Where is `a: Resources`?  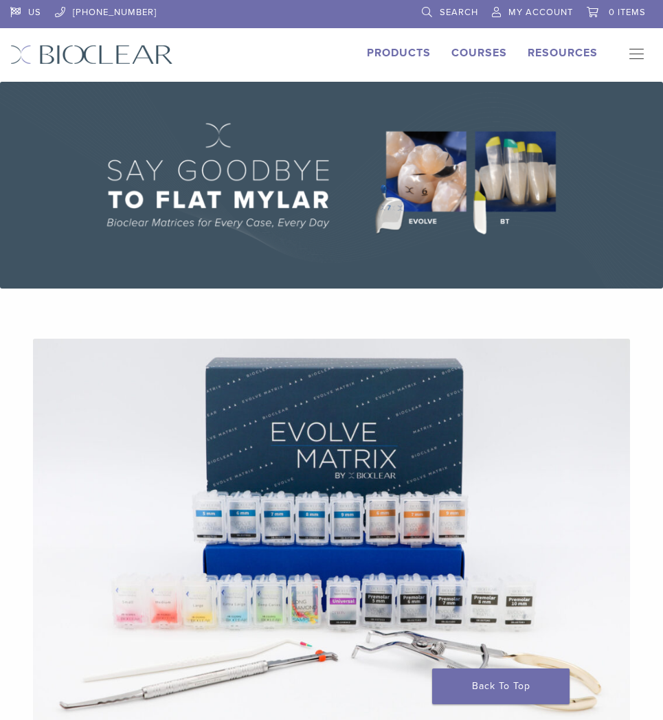
a: Resources is located at coordinates (562, 53).